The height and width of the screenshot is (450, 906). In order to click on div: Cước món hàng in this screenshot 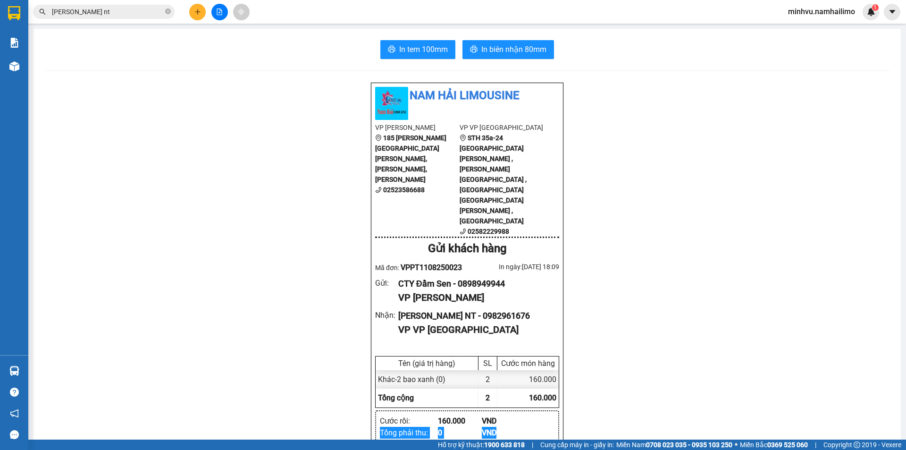, I will do `click(528, 363)`.